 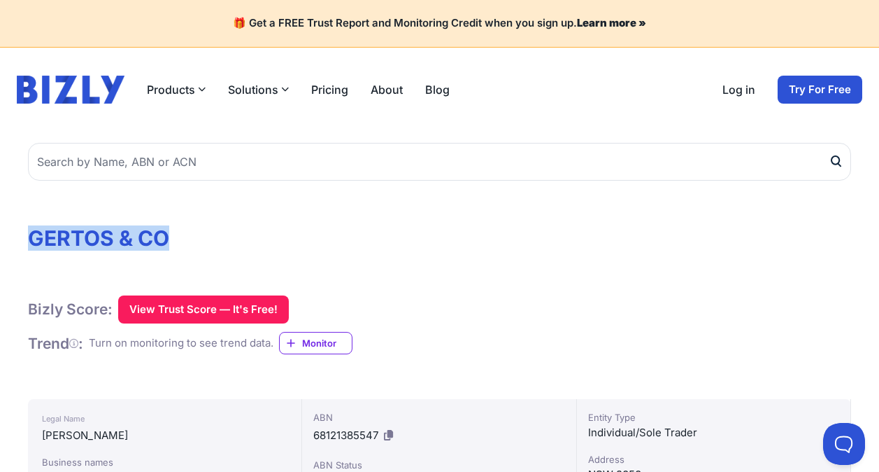 I want to click on a: Monitor, so click(x=316, y=343).